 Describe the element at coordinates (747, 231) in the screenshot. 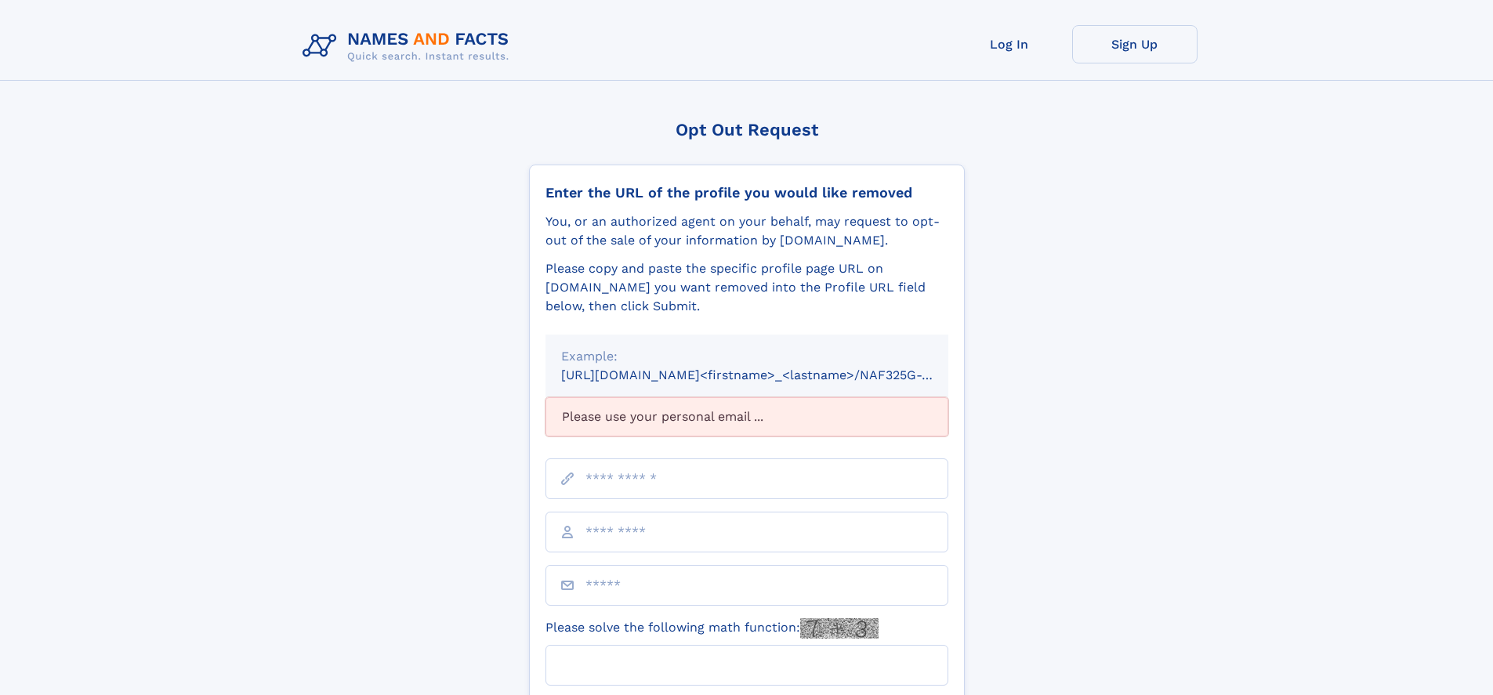

I see `div: You, or an authorized agent on your behalf, may request to opt-out of the sale of your informatio...` at that location.